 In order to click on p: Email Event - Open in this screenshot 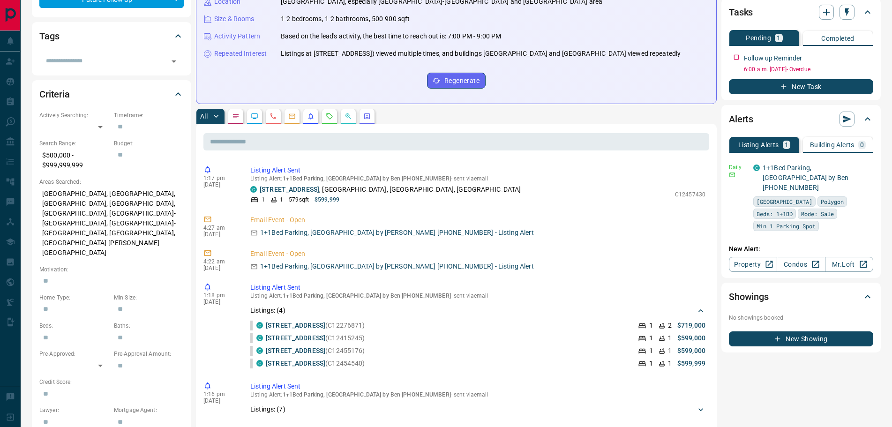, I will do `click(478, 220)`.